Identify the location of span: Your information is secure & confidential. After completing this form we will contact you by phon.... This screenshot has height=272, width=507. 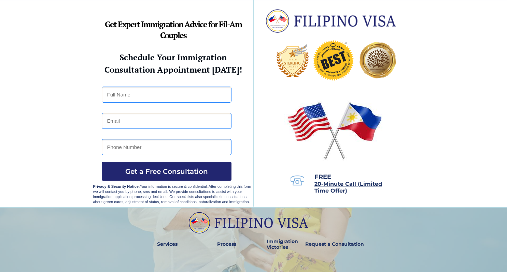
(172, 194).